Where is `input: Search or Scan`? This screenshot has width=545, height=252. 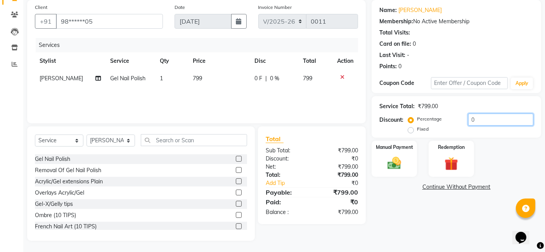
input: Search or Scan is located at coordinates (194, 140).